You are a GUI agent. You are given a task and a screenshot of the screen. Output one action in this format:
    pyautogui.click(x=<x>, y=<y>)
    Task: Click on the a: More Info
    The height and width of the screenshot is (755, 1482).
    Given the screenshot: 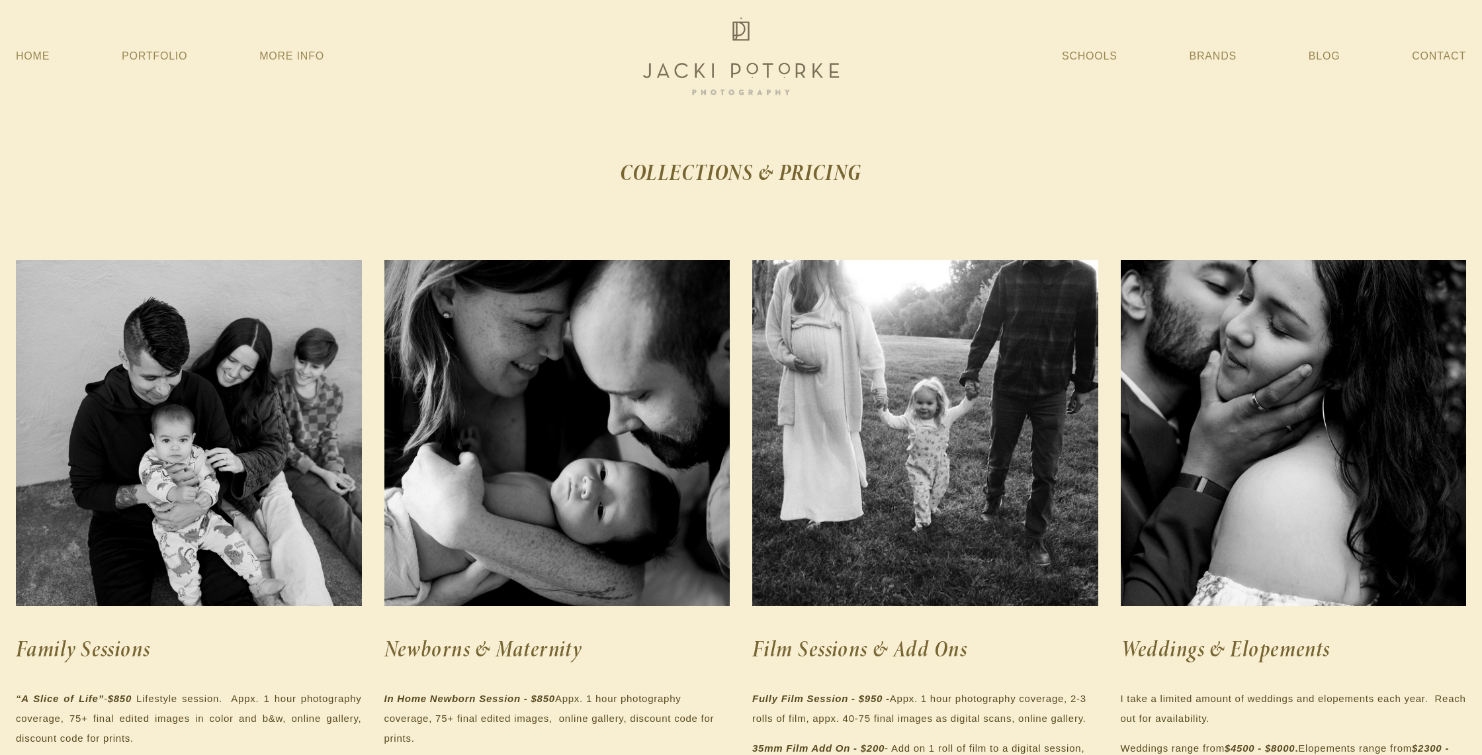 What is the action you would take?
    pyautogui.click(x=292, y=56)
    